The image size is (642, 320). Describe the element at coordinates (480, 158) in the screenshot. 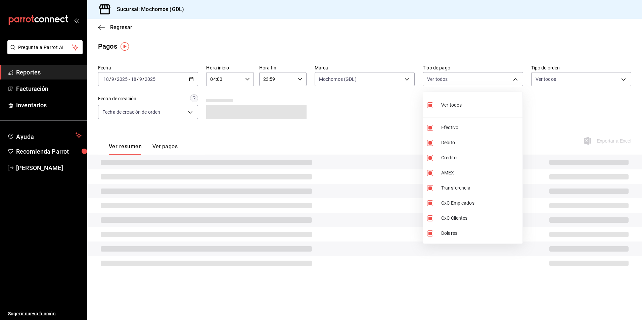

I see `span: Credito` at that location.